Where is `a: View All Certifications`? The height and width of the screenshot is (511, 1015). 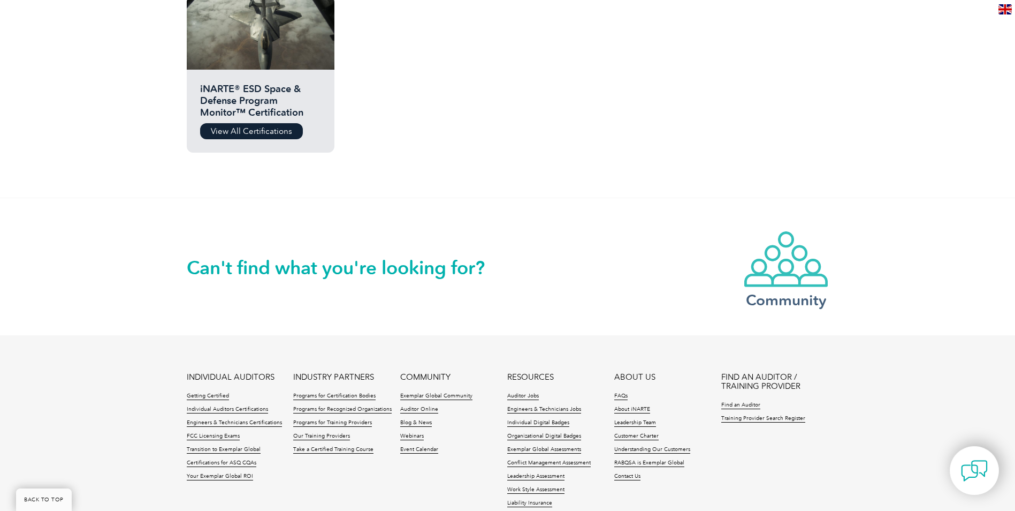 a: View All Certifications is located at coordinates (252, 131).